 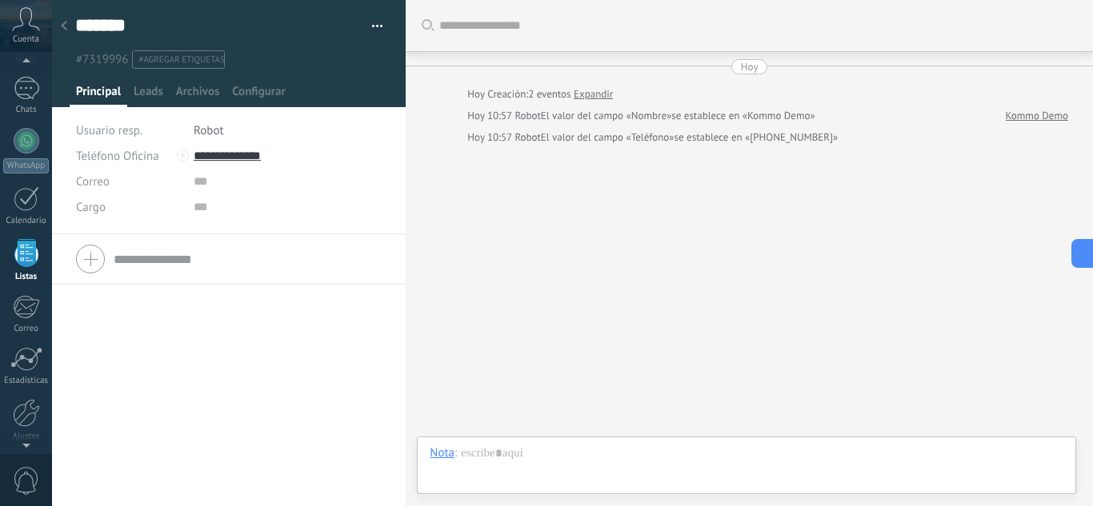 I want to click on div: Chats, so click(x=26, y=110).